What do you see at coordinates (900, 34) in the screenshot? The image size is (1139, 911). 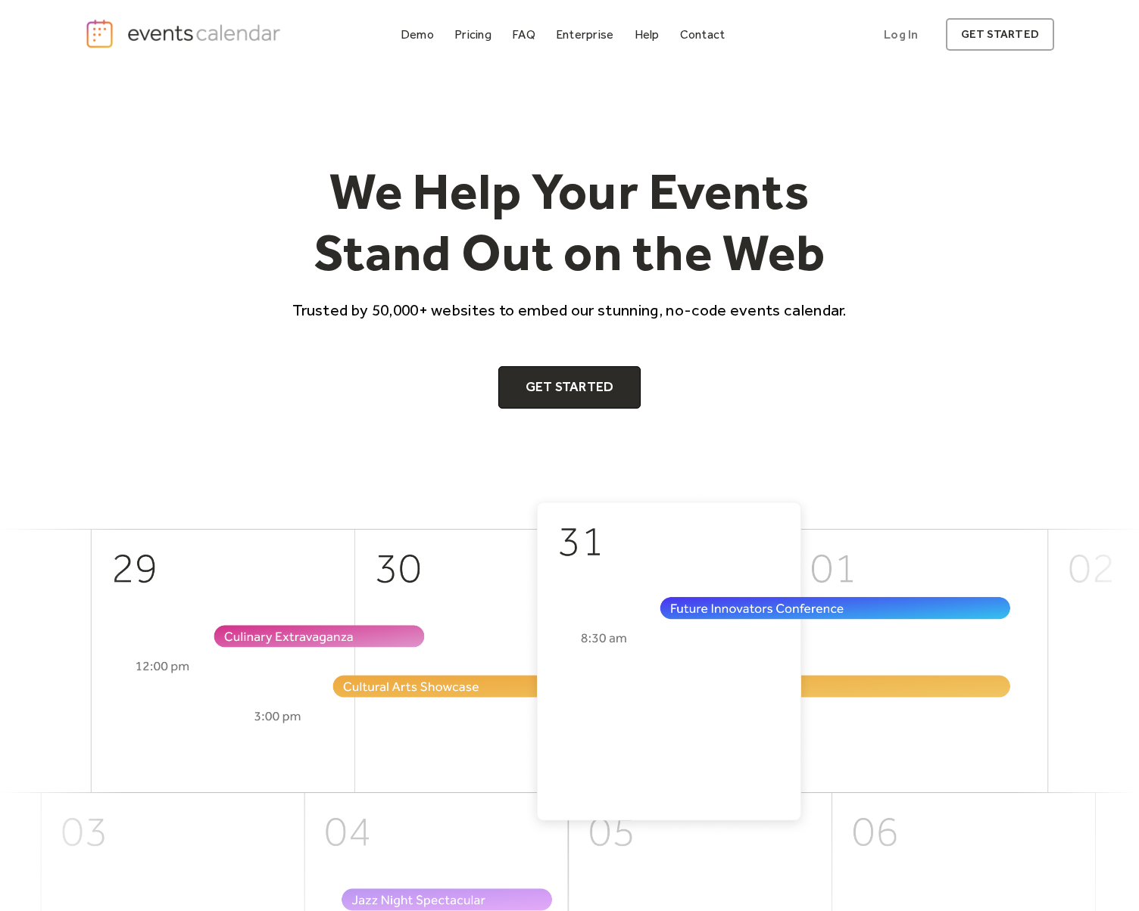 I see `a: Log In` at bounding box center [900, 34].